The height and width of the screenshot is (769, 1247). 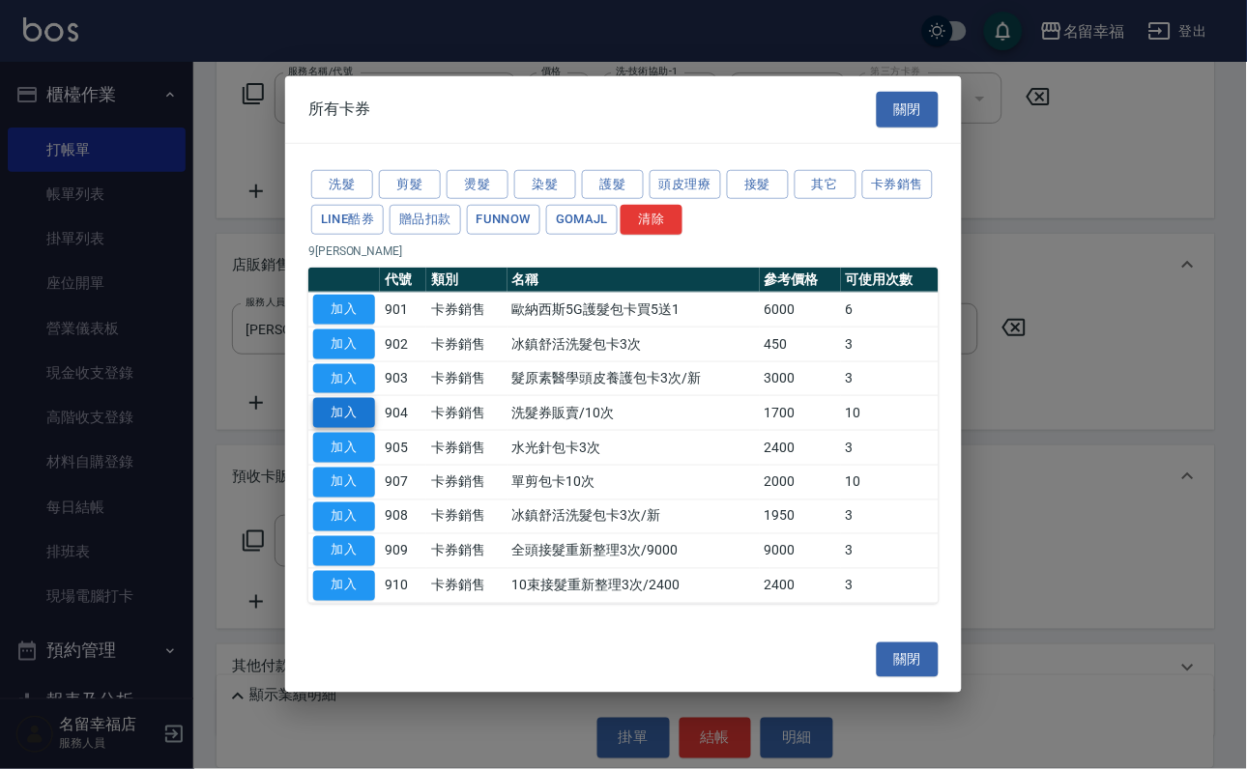 I want to click on td: 冰鎮舒活洗髮包卡3次, so click(x=633, y=344).